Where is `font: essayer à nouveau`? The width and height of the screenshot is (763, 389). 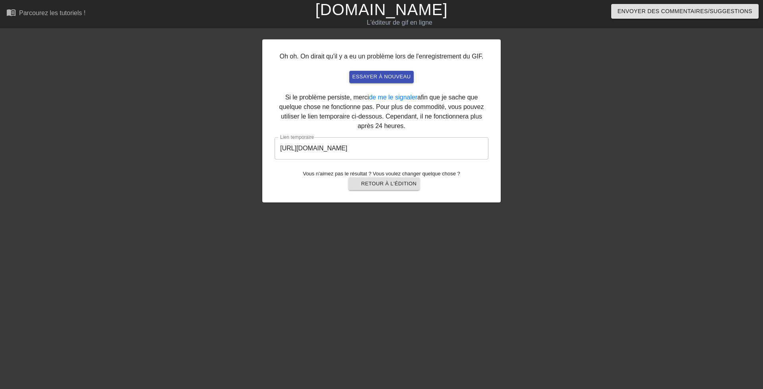 font: essayer à nouveau is located at coordinates (381, 76).